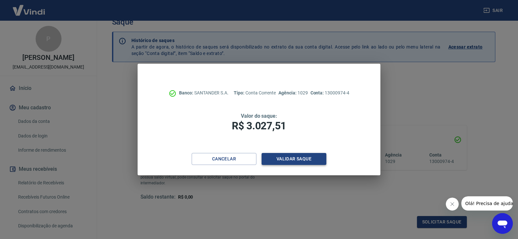 The width and height of the screenshot is (518, 239). I want to click on span: Valor do saque:, so click(259, 116).